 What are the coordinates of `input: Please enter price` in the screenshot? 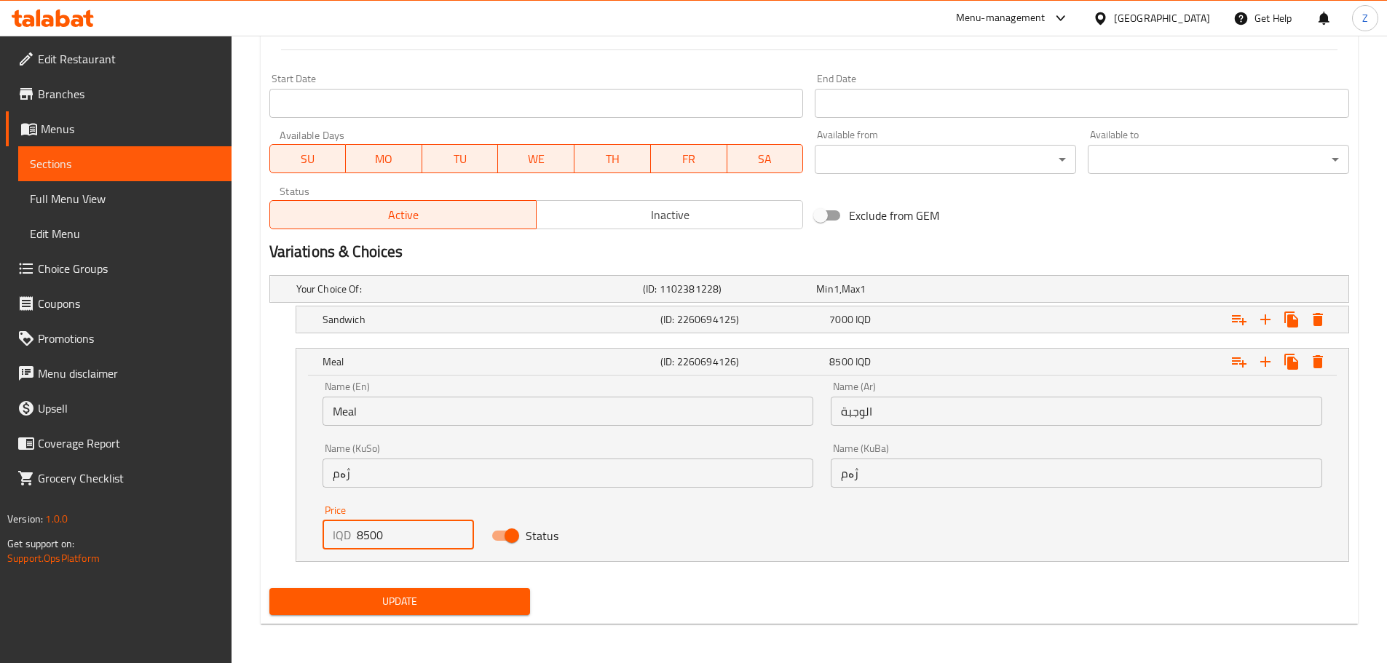 It's located at (416, 535).